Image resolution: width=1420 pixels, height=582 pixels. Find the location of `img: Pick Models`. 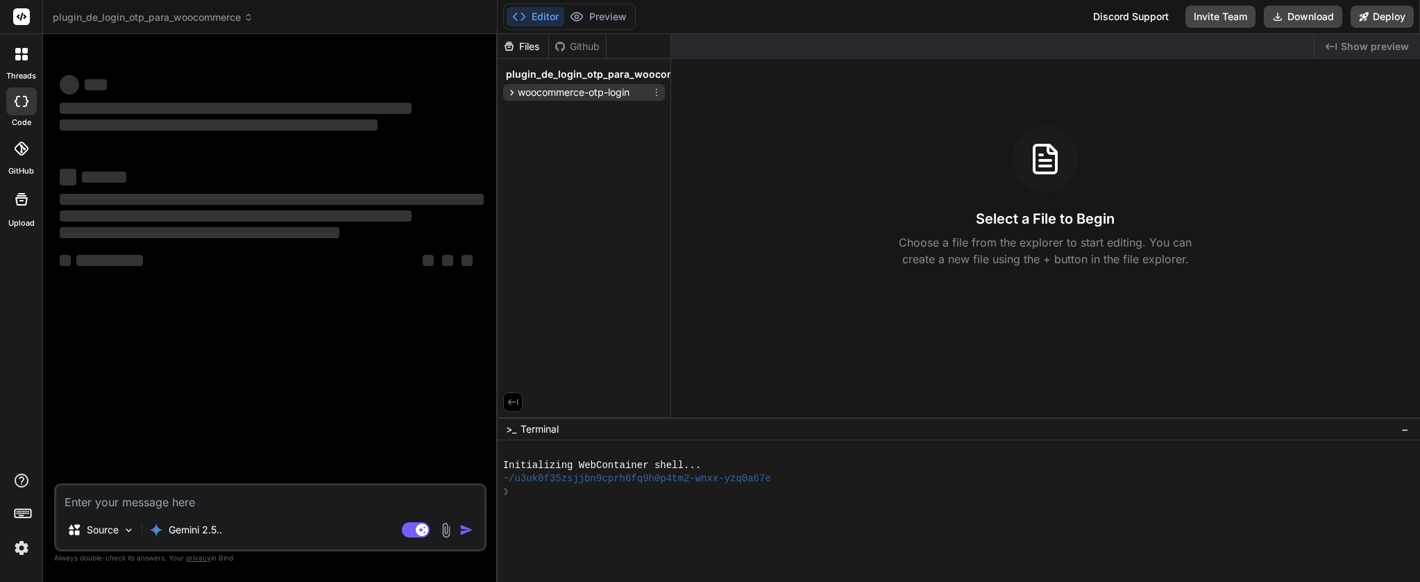

img: Pick Models is located at coordinates (128, 530).